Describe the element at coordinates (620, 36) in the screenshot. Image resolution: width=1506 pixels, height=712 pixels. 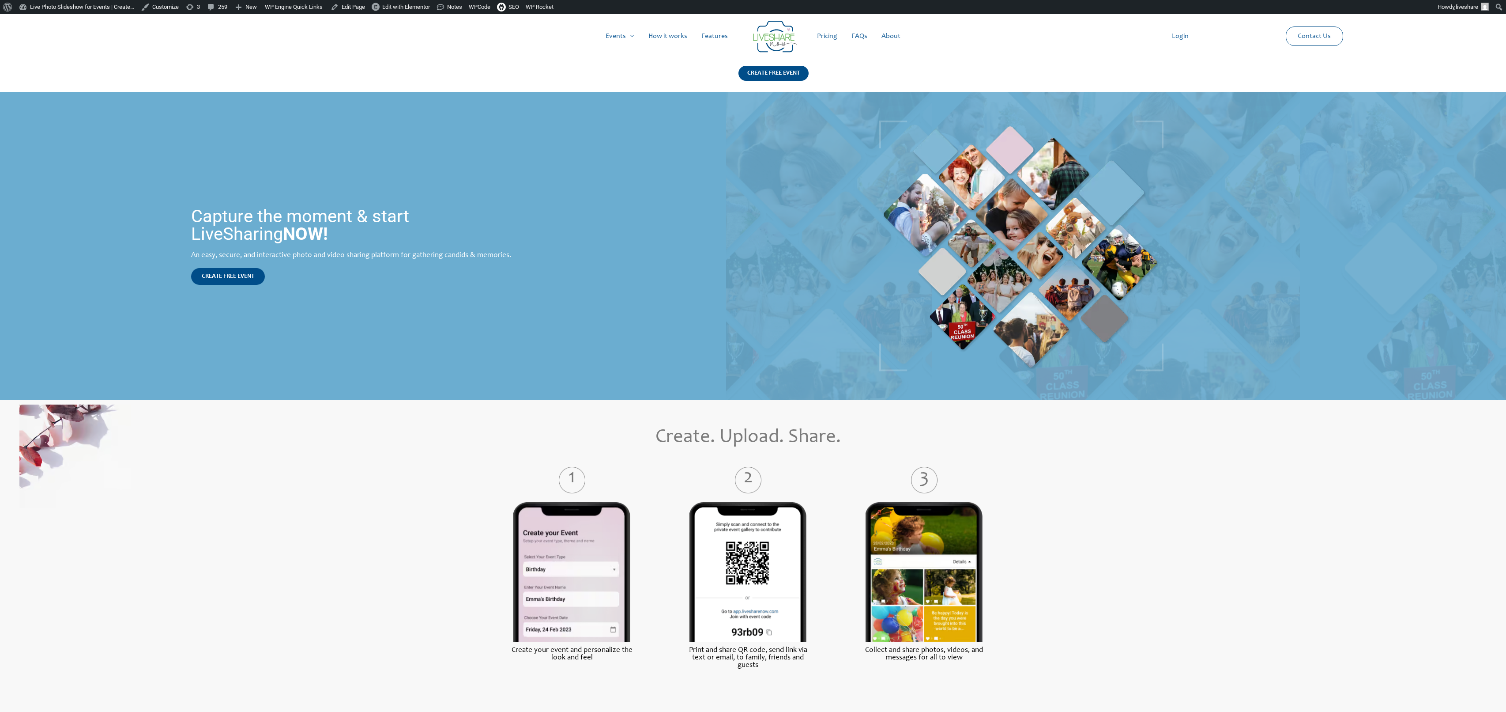
I see `a: Events` at that location.